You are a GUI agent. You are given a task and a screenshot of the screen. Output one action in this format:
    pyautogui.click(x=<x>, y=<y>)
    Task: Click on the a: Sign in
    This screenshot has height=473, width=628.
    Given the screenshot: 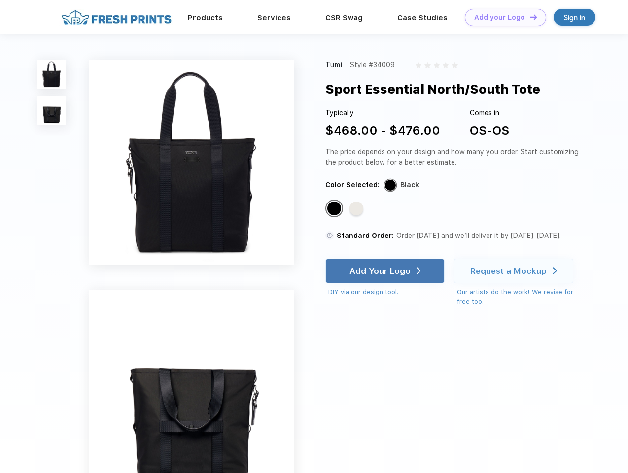 What is the action you would take?
    pyautogui.click(x=574, y=17)
    